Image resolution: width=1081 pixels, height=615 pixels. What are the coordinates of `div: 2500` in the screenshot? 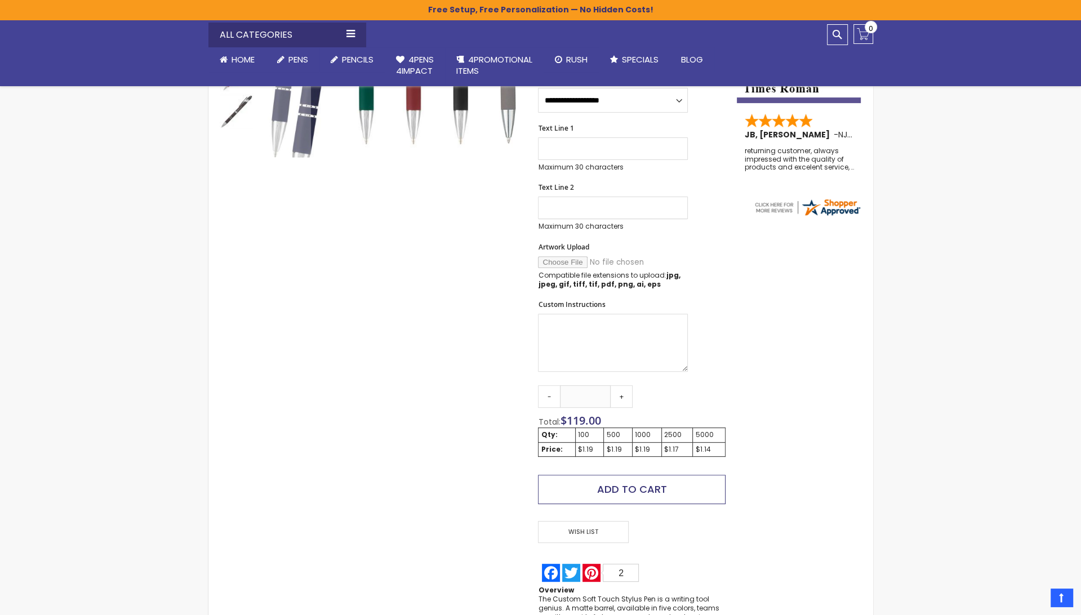 It's located at (677, 435).